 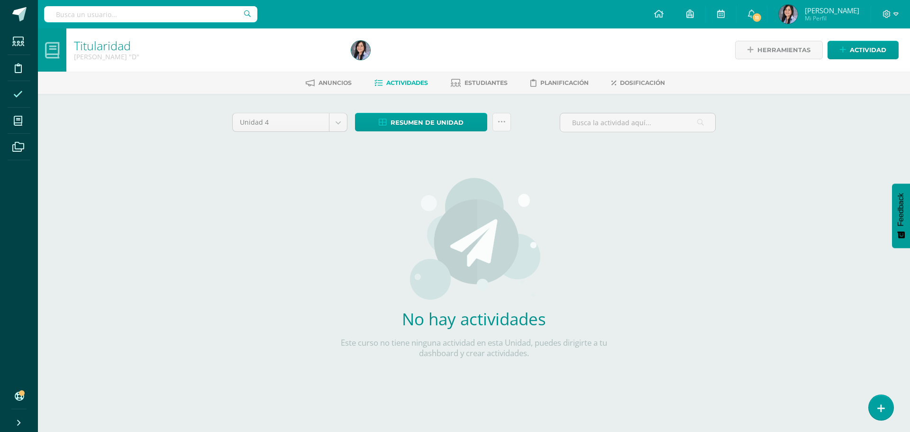 I want to click on span: Anuncios, so click(x=335, y=82).